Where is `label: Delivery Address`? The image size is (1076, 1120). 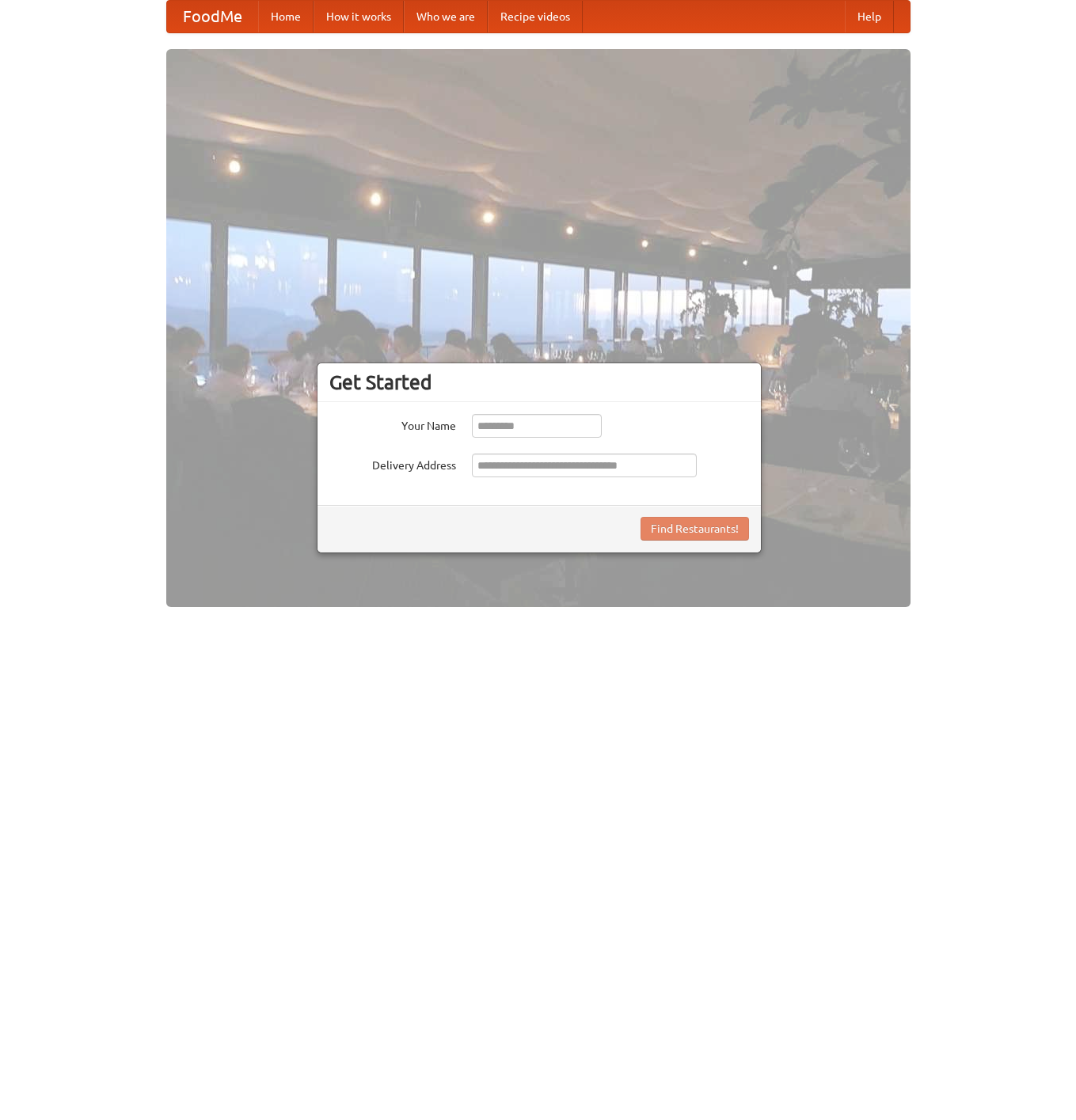
label: Delivery Address is located at coordinates (393, 463).